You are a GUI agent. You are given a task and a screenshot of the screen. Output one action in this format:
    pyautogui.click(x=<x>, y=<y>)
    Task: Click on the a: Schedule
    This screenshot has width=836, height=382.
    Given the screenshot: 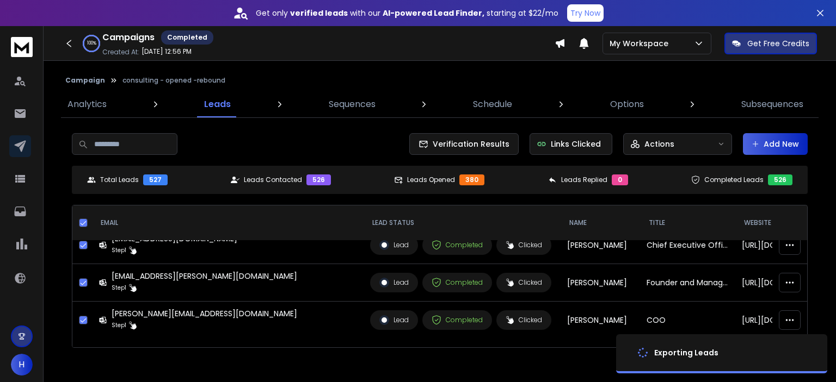 What is the action you would take?
    pyautogui.click(x=492, y=104)
    